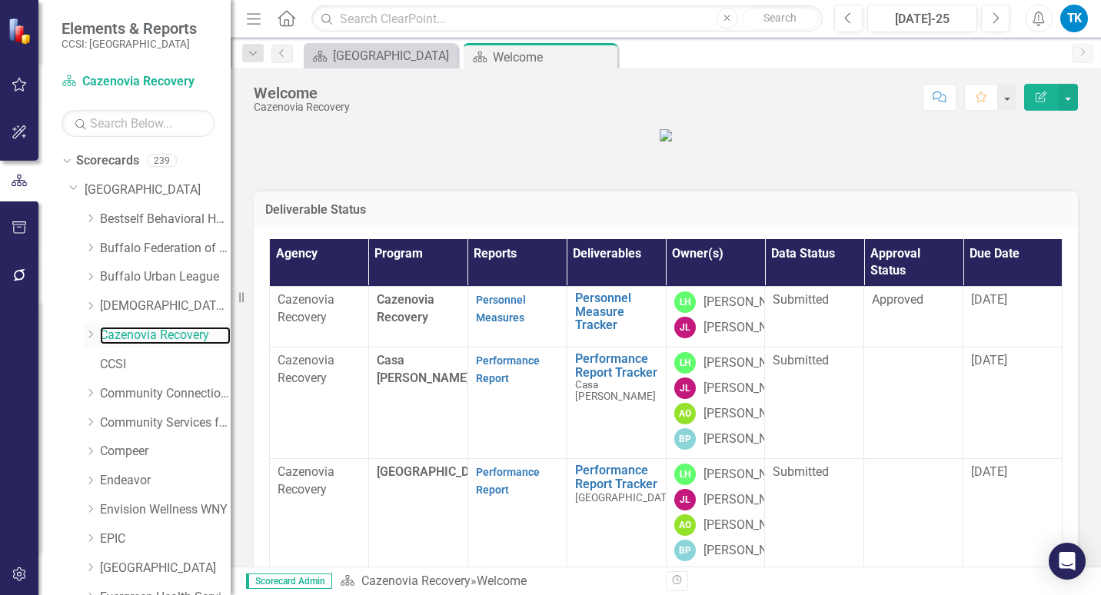 The width and height of the screenshot is (1101, 595). I want to click on span: Approved, so click(898, 299).